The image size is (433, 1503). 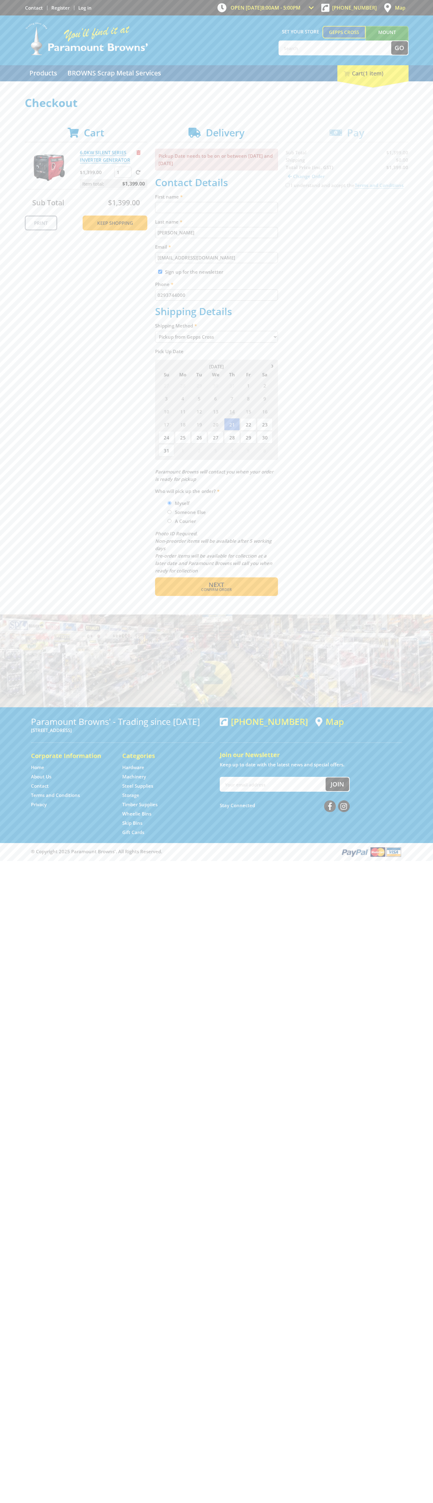 What do you see at coordinates (232, 424) in the screenshot?
I see `span: 21` at bounding box center [232, 424].